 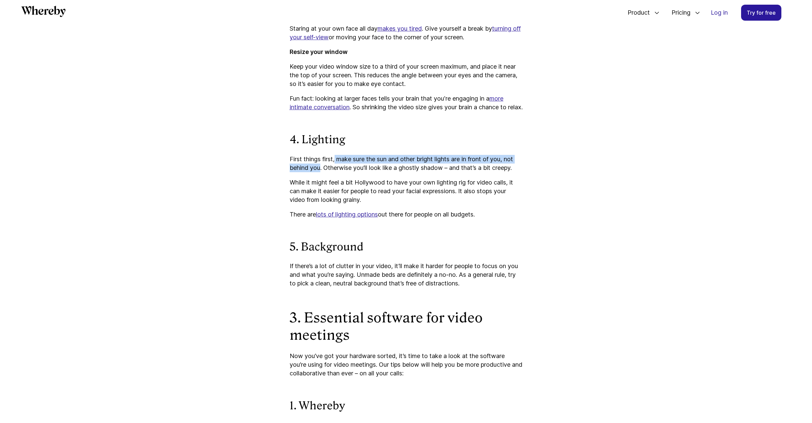 What do you see at coordinates (679, 13) in the screenshot?
I see `span: Pricing` at bounding box center [679, 13].